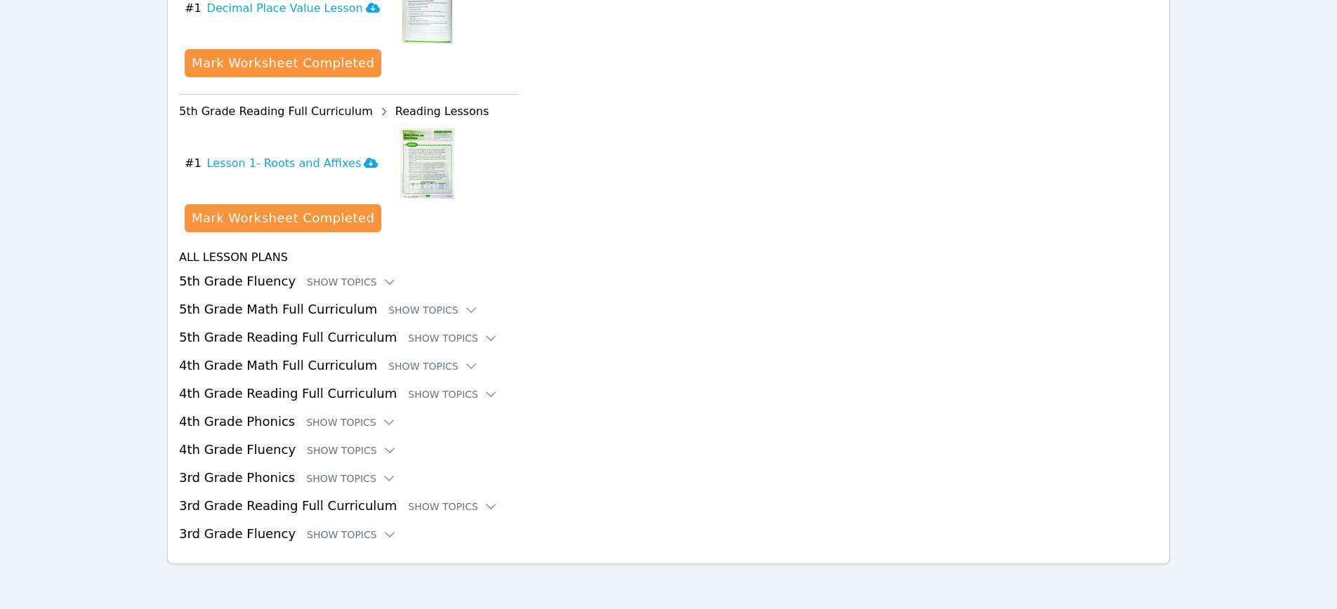 The height and width of the screenshot is (609, 1337). What do you see at coordinates (668, 478) in the screenshot?
I see `h3: 3rd Grade Phonics` at bounding box center [668, 478].